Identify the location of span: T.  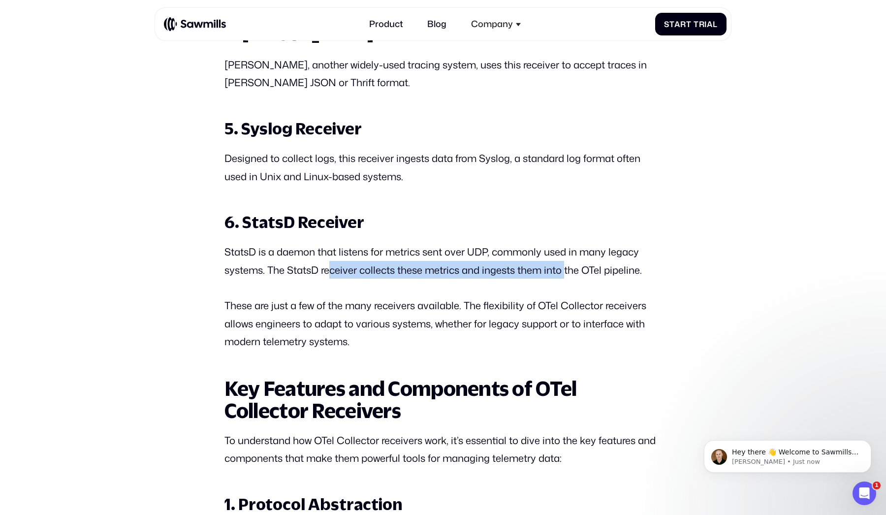
(696, 24).